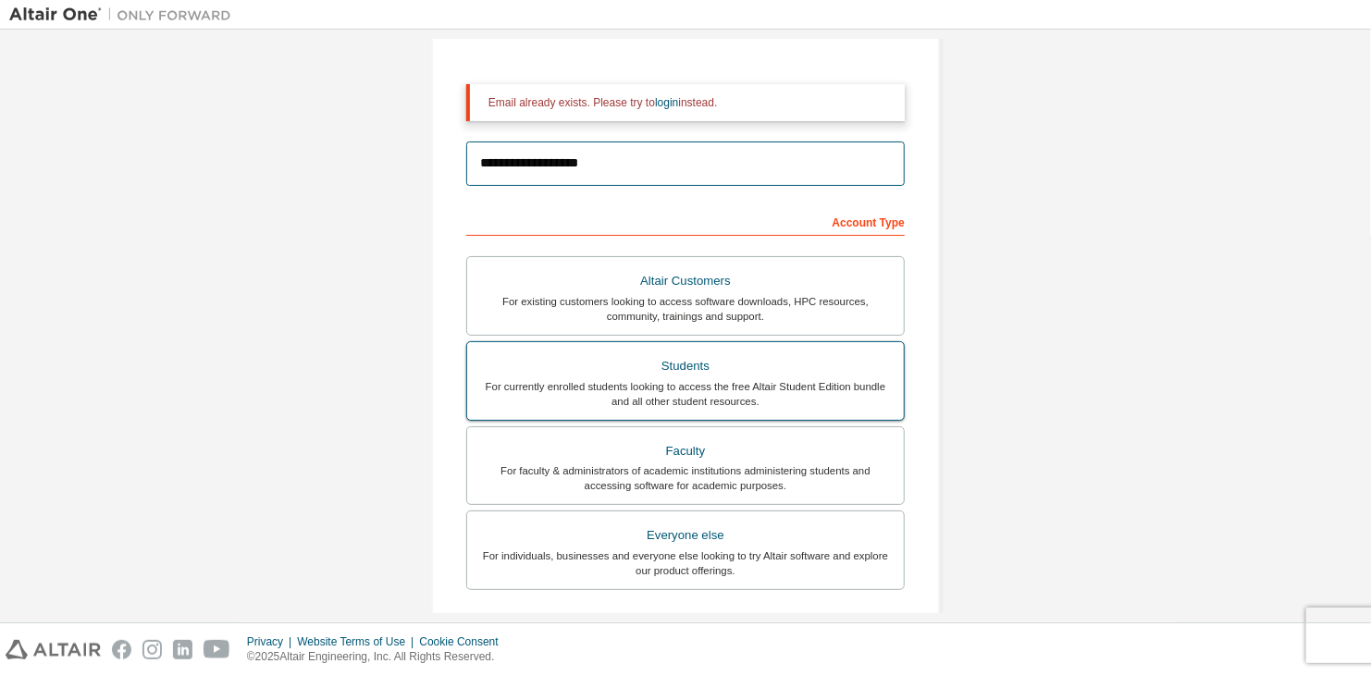  Describe the element at coordinates (686, 452) in the screenshot. I see `div: Faculty` at that location.